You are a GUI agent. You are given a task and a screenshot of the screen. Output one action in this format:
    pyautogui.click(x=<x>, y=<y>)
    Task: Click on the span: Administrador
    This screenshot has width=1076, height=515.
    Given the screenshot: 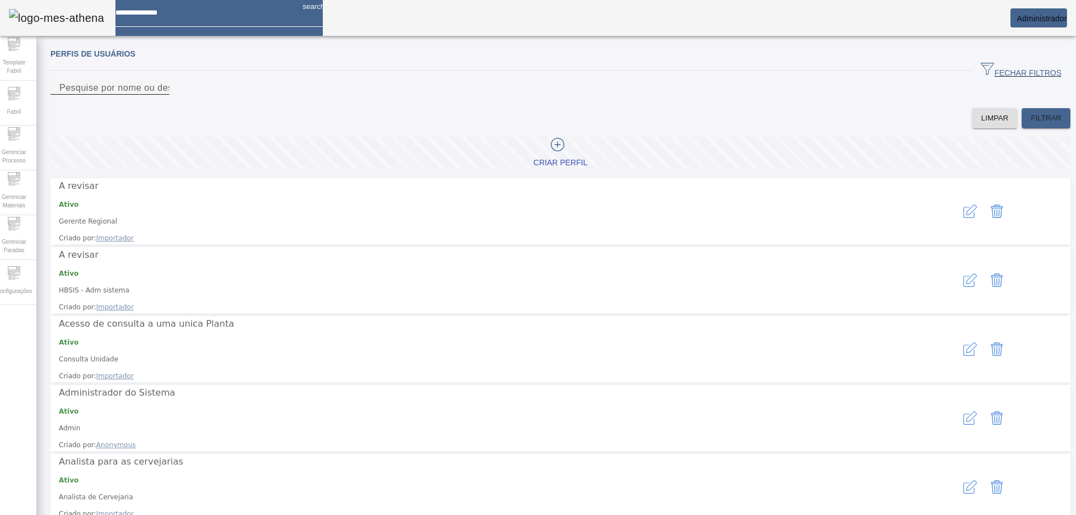 What is the action you would take?
    pyautogui.click(x=1042, y=18)
    